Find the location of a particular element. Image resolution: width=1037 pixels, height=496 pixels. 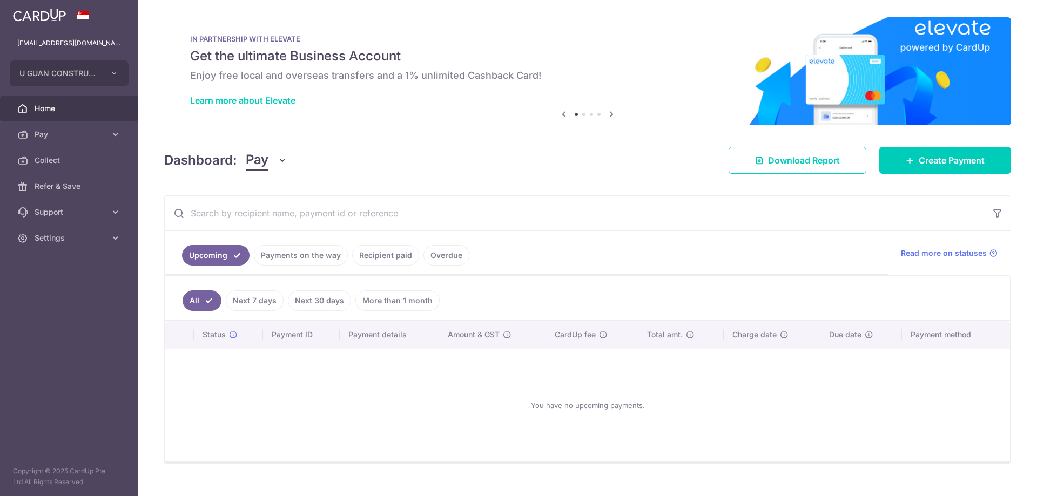

span: Collect is located at coordinates (70, 160).